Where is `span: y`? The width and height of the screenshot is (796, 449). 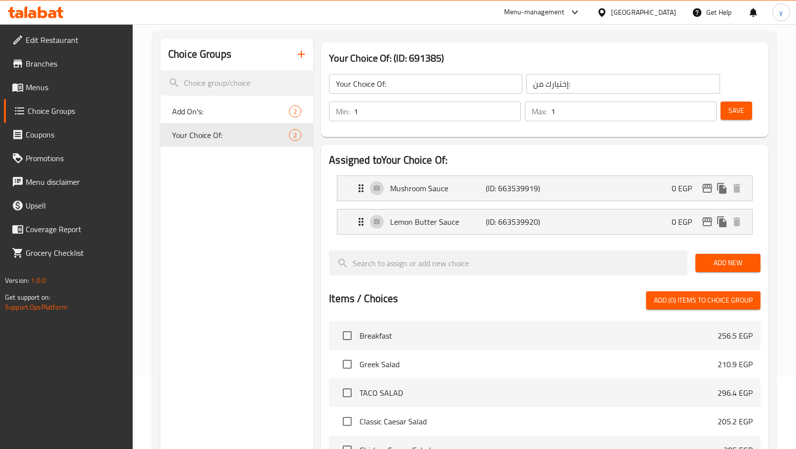
span: y is located at coordinates (781, 12).